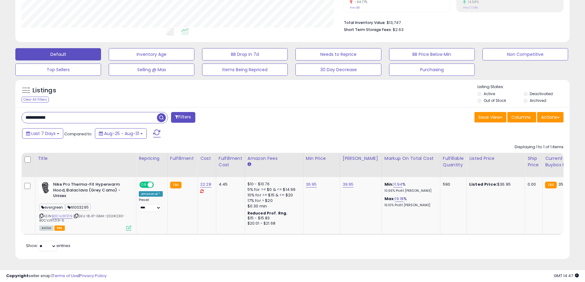 This screenshot has height=282, width=585. I want to click on button: Aug-25 - Aug-31, so click(121, 133).